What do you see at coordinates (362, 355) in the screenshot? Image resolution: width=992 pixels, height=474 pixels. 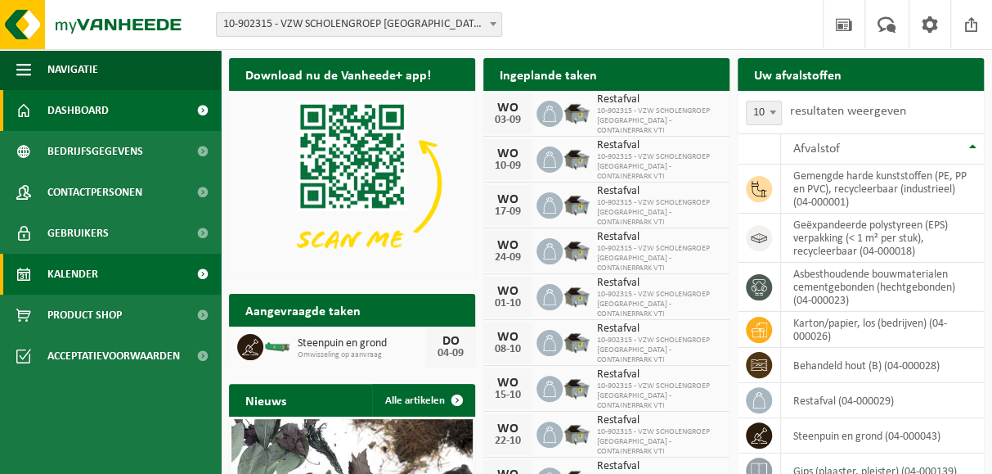 I see `span: Omwisseling op aanvraag` at bounding box center [362, 355].